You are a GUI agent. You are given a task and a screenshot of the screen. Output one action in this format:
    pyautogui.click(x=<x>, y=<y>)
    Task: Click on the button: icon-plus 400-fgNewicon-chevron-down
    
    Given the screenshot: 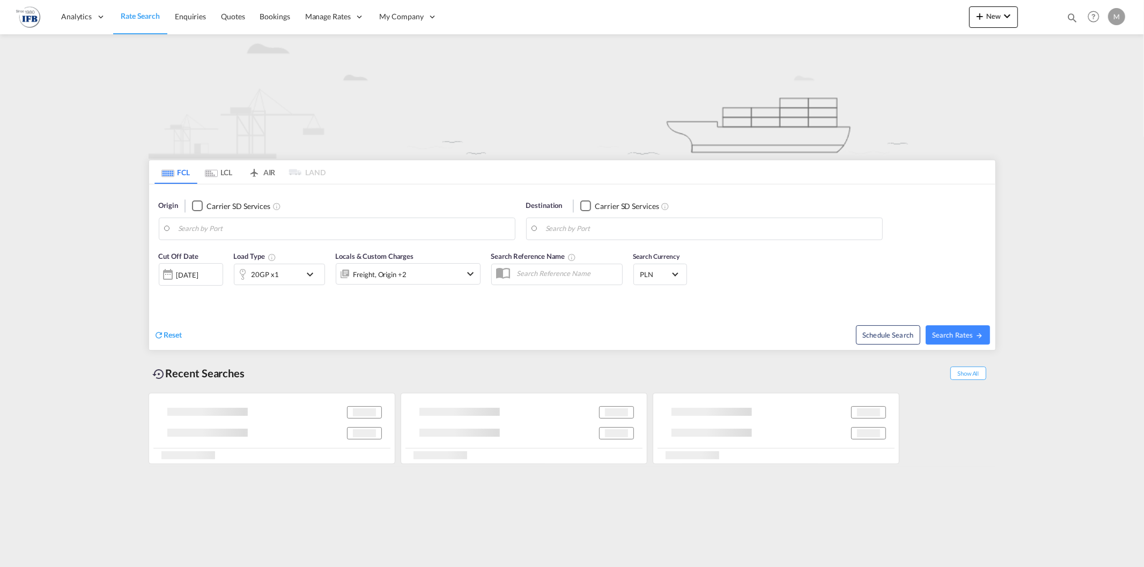 What is the action you would take?
    pyautogui.click(x=993, y=17)
    